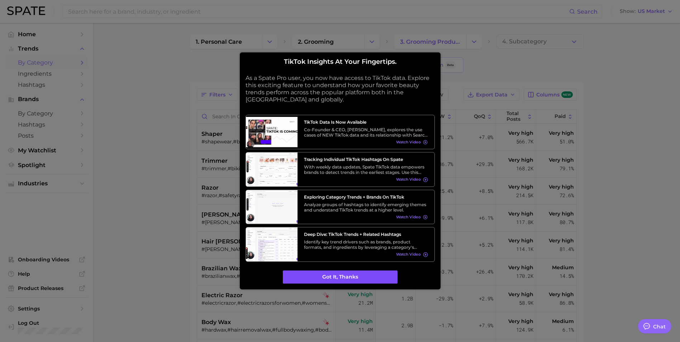 The image size is (680, 342). I want to click on a: Tracking Individual TikTok Hashtags on SpateWith weekly data updates, Spate TikTok data empowers ..., so click(340, 169).